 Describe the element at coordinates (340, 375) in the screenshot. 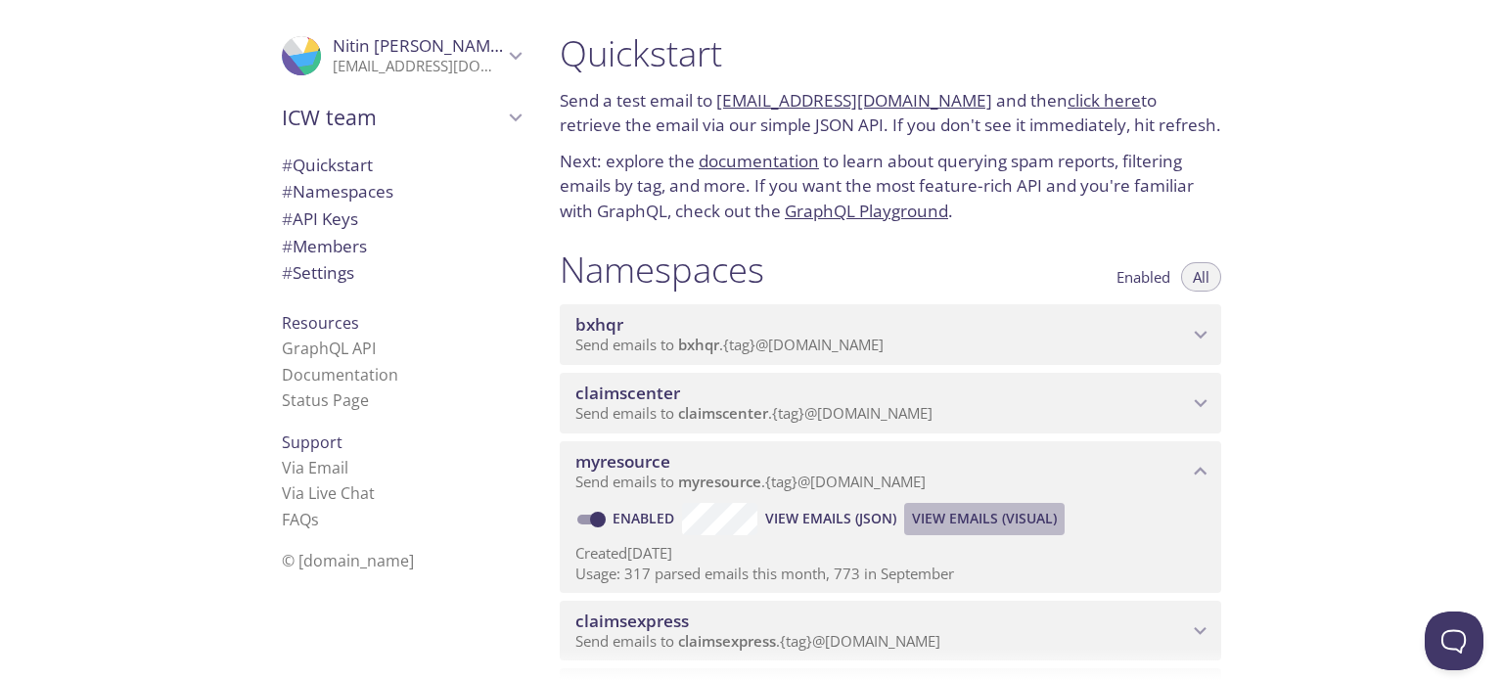

I see `a: Documentation` at that location.